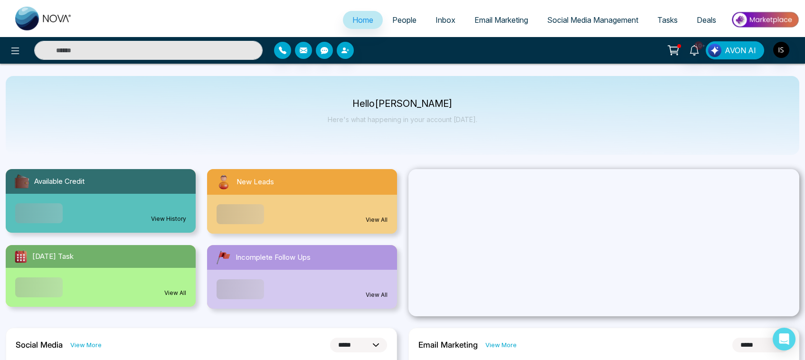  I want to click on a: Tasks, so click(667, 20).